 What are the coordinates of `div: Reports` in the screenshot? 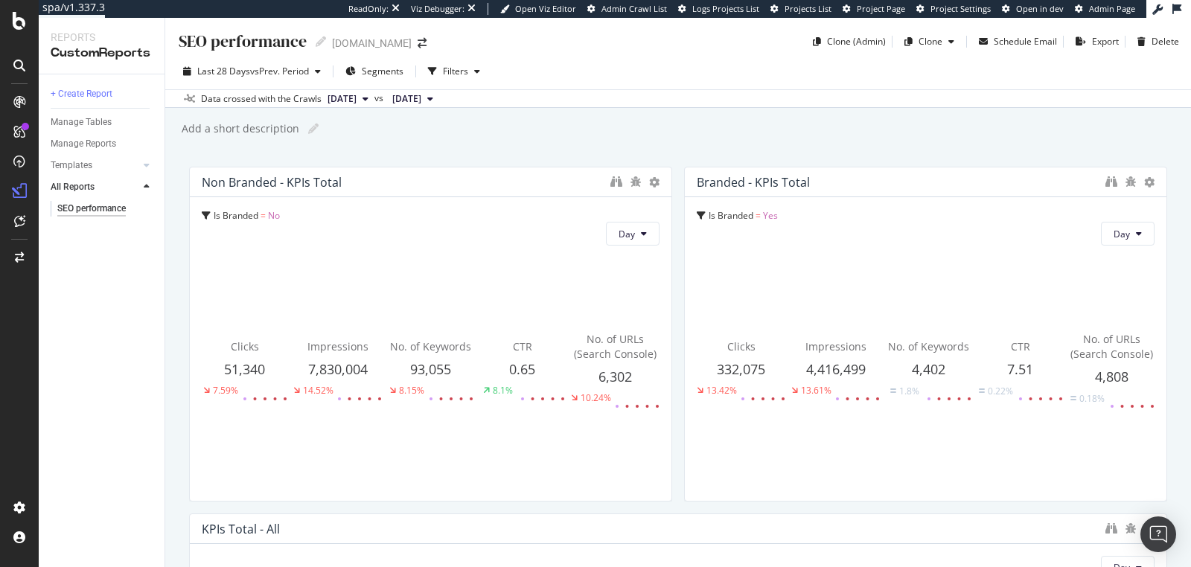 It's located at (101, 37).